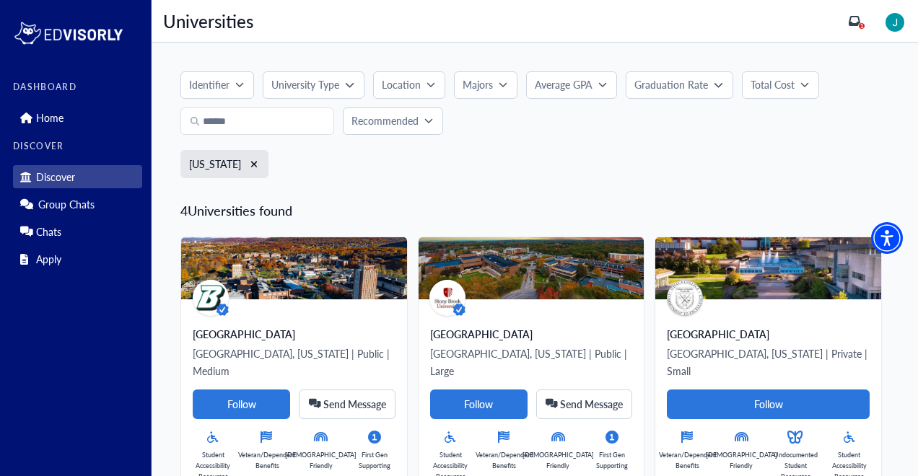 The image size is (918, 476). What do you see at coordinates (305, 84) in the screenshot?
I see `p: University Type` at bounding box center [305, 84].